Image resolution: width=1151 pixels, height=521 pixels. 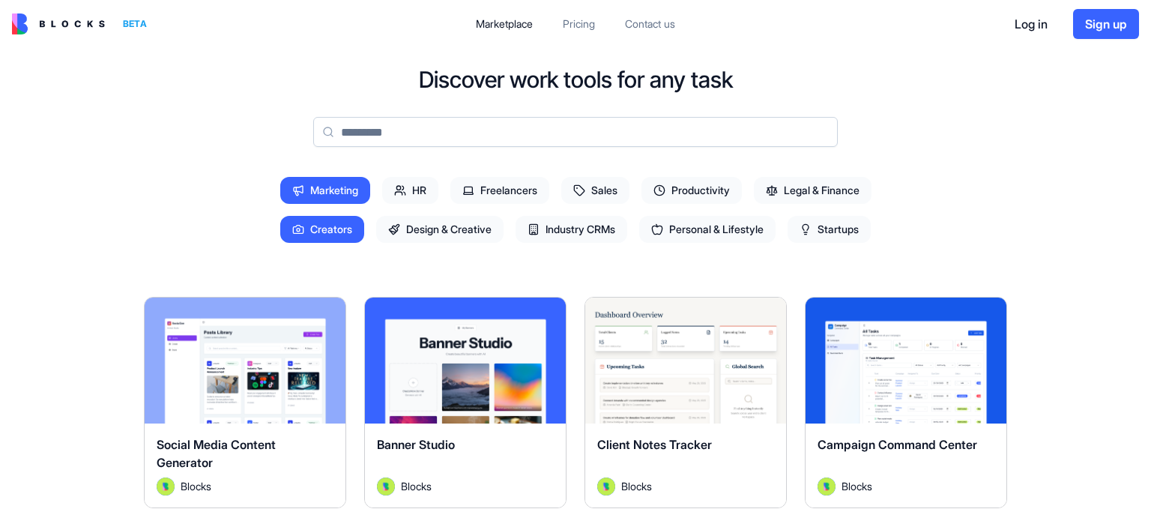 I want to click on div: BETA, so click(x=135, y=24).